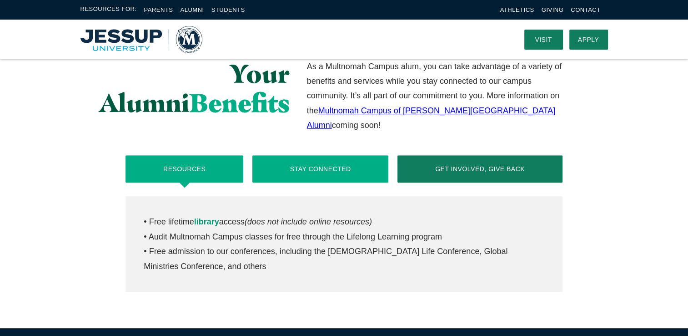 Image resolution: width=688 pixels, height=336 pixels. Describe the element at coordinates (544, 40) in the screenshot. I see `a: Visit` at that location.